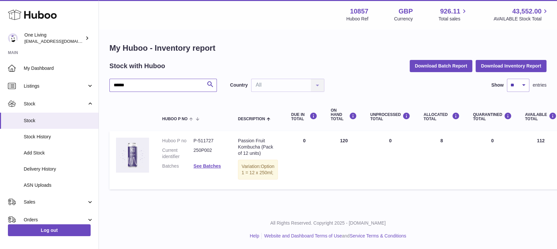 The width and height of the screenshot is (557, 249). What do you see at coordinates (13, 38) in the screenshot?
I see `img: internalAdmin-10857@internal.huboo.com` at bounding box center [13, 38].